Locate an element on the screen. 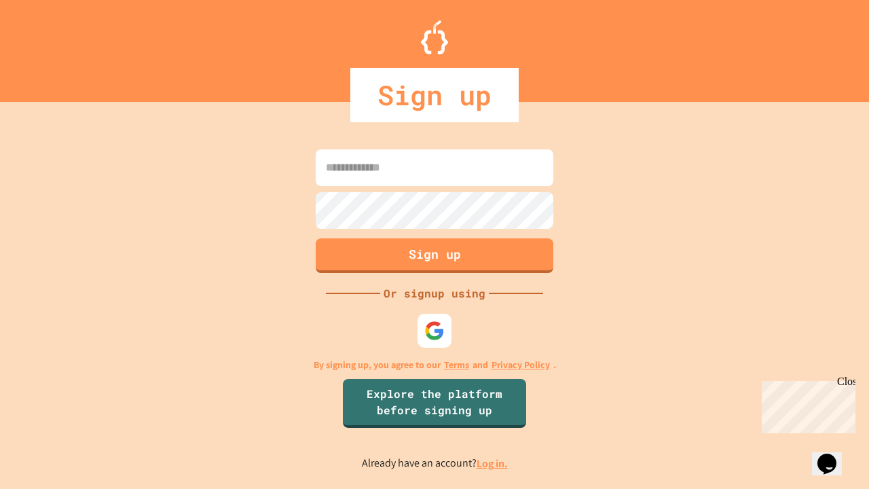 Image resolution: width=869 pixels, height=489 pixels. div: Chat with us now!Close is located at coordinates (50, 45).